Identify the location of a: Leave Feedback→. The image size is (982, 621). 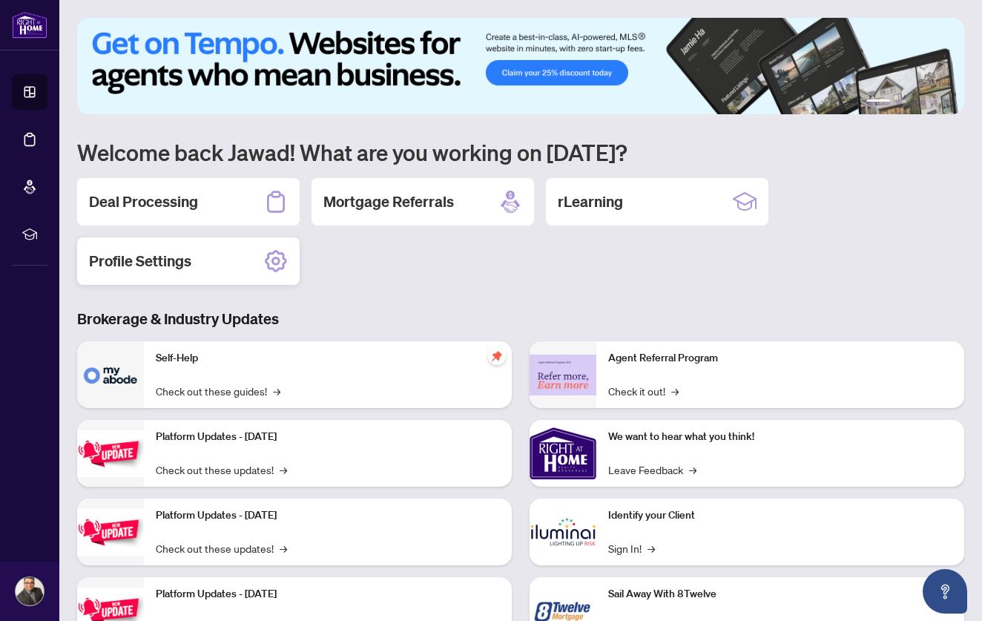
(652, 469).